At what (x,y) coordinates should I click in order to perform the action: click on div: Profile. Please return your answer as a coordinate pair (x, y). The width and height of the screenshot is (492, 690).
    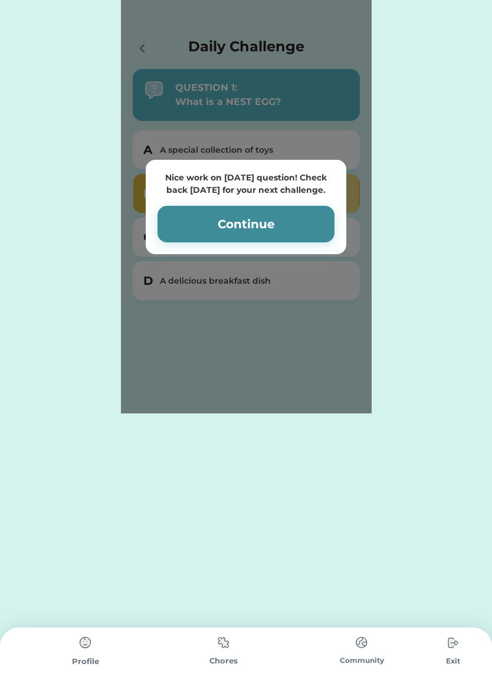
    Looking at the image, I should click on (86, 662).